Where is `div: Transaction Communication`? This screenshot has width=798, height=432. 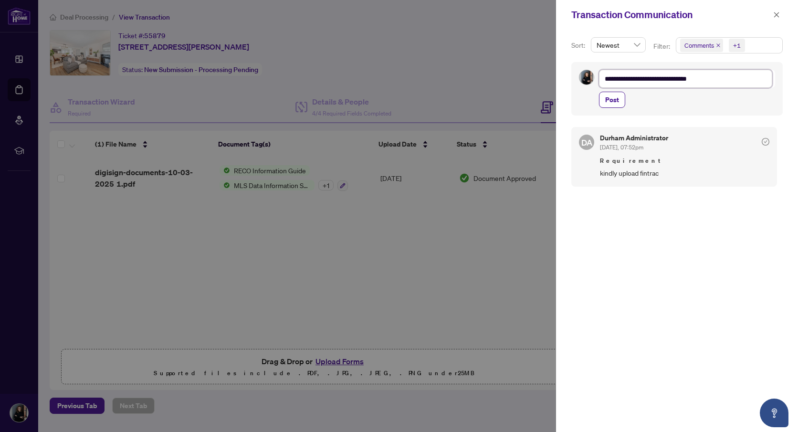 div: Transaction Communication is located at coordinates (671, 15).